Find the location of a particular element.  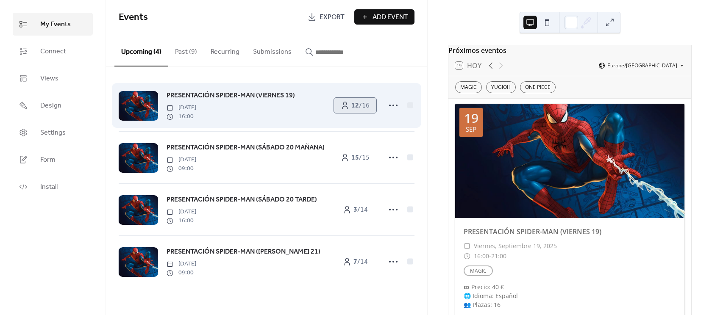

a: PRESENTACIÓN SPIDER-MAN (SÁBADO 20 TARDE) is located at coordinates (242, 200).